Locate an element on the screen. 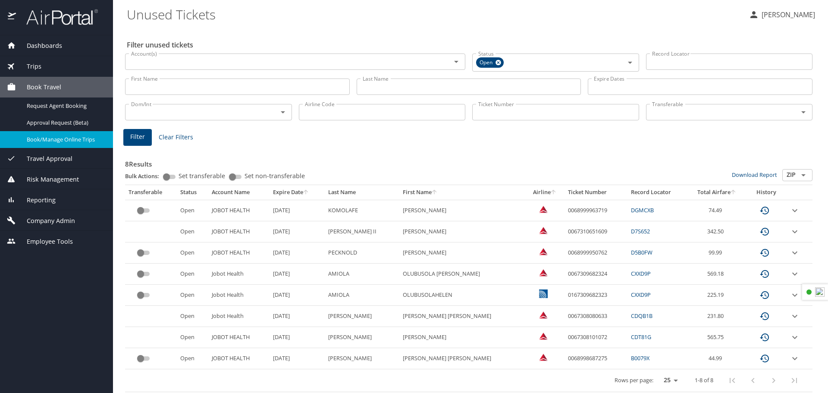  td: 0167309682323 is located at coordinates (596, 295).